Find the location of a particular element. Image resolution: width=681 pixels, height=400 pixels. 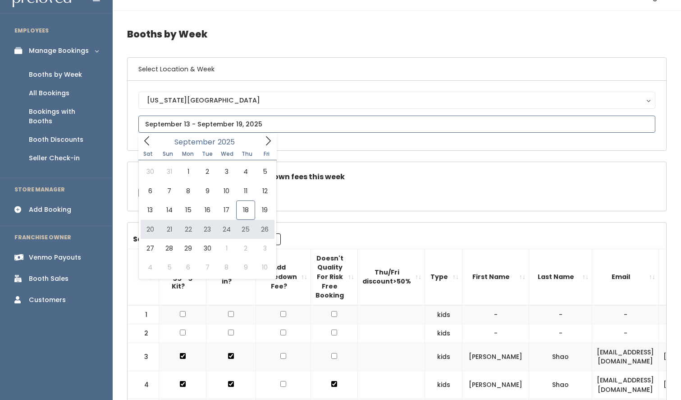

span: September 20, 2025 is located at coordinates (150, 229).